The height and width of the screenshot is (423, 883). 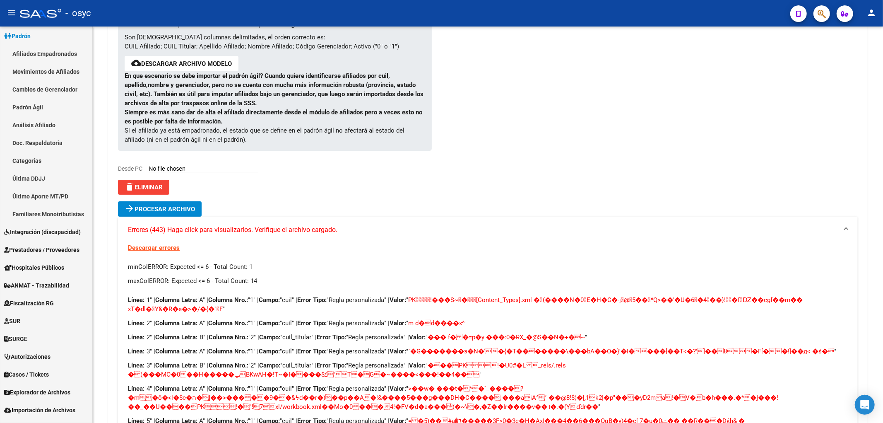 What do you see at coordinates (488, 370) in the screenshot?
I see `p: "3" | "B" | "2" | "cuil_titular" | "Regla personalizada" | " "` at bounding box center [488, 370].